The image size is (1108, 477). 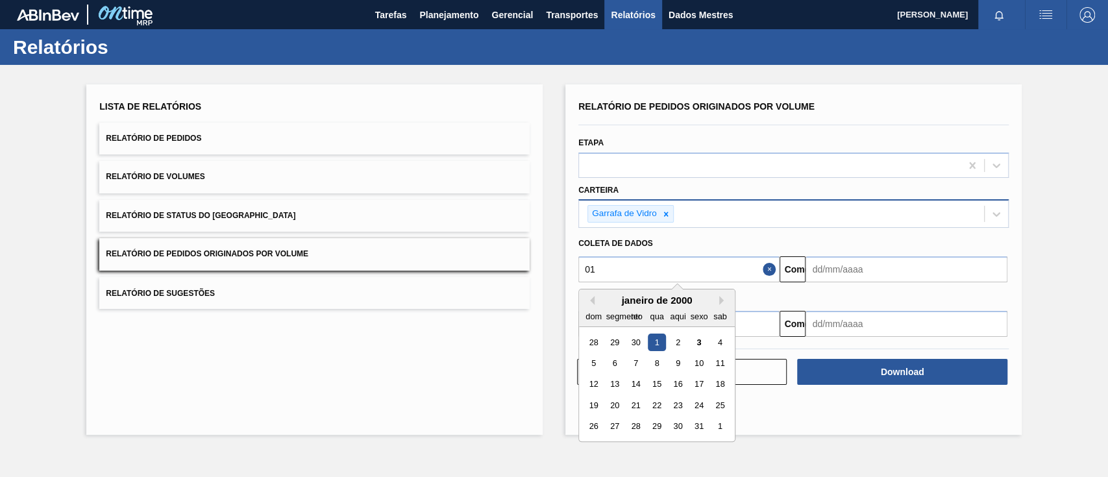 I want to click on div: Choose quinta-feira, 9 de outubro de 2025, so click(x=678, y=363).